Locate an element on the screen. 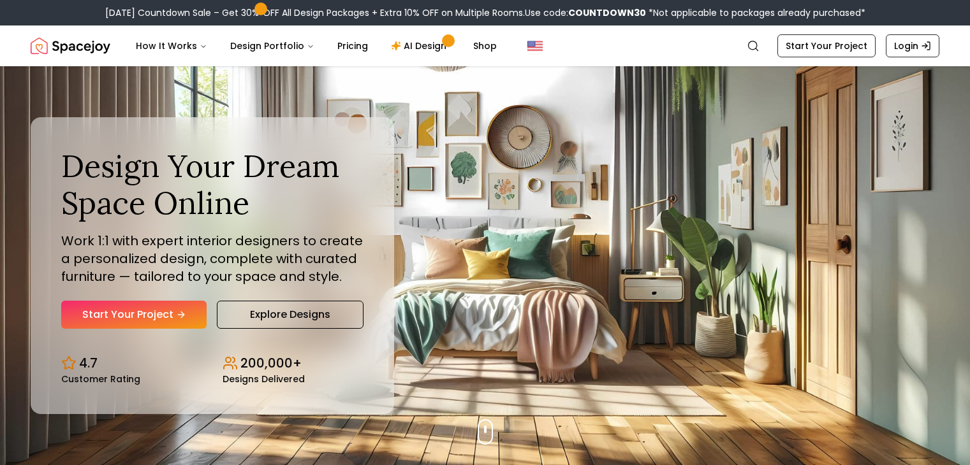 This screenshot has width=970, height=465. img: United States is located at coordinates (535, 46).